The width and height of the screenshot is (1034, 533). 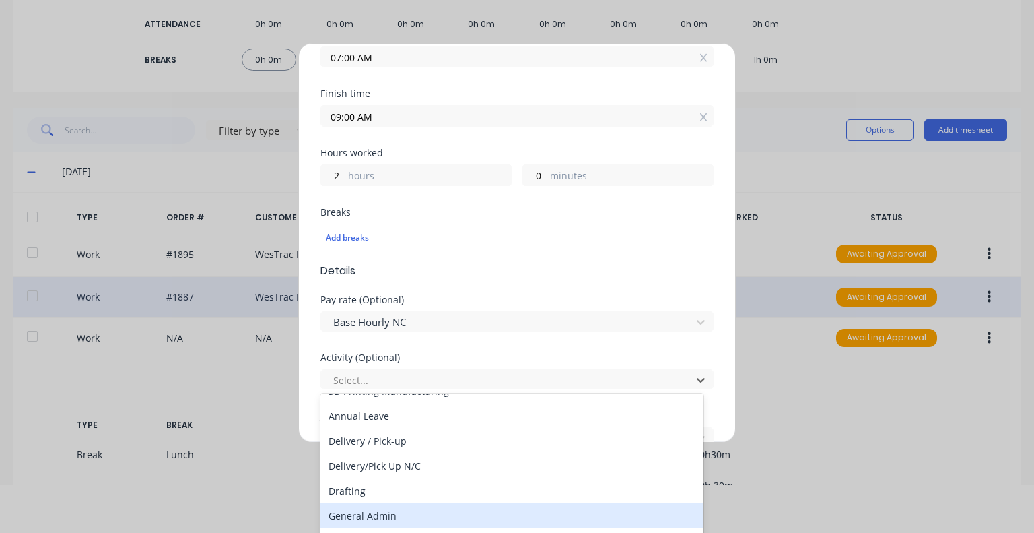 I want to click on div: Hours worked, so click(x=517, y=153).